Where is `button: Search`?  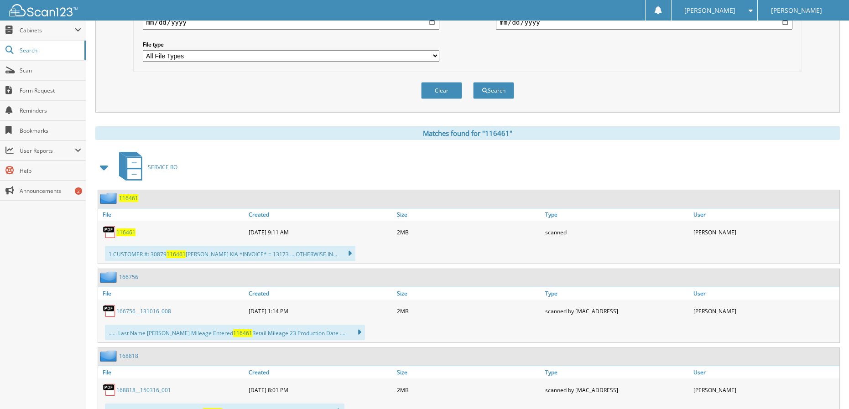 button: Search is located at coordinates (493, 90).